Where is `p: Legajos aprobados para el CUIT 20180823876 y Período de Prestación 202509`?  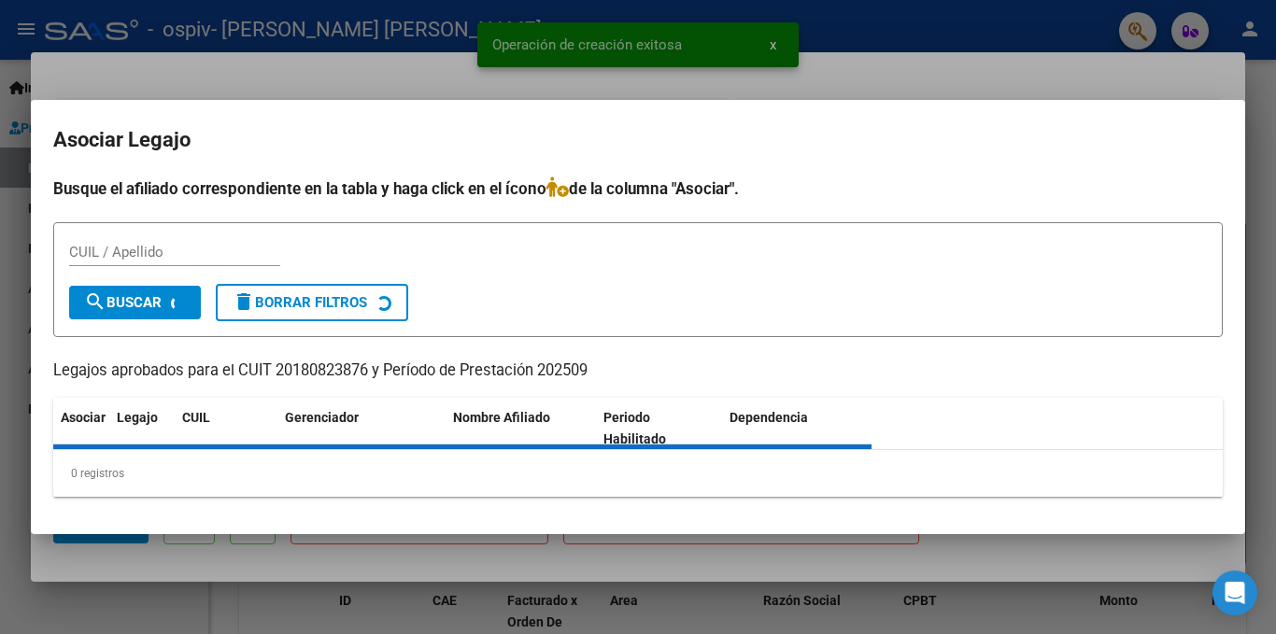
p: Legajos aprobados para el CUIT 20180823876 y Período de Prestación 202509 is located at coordinates (638, 371).